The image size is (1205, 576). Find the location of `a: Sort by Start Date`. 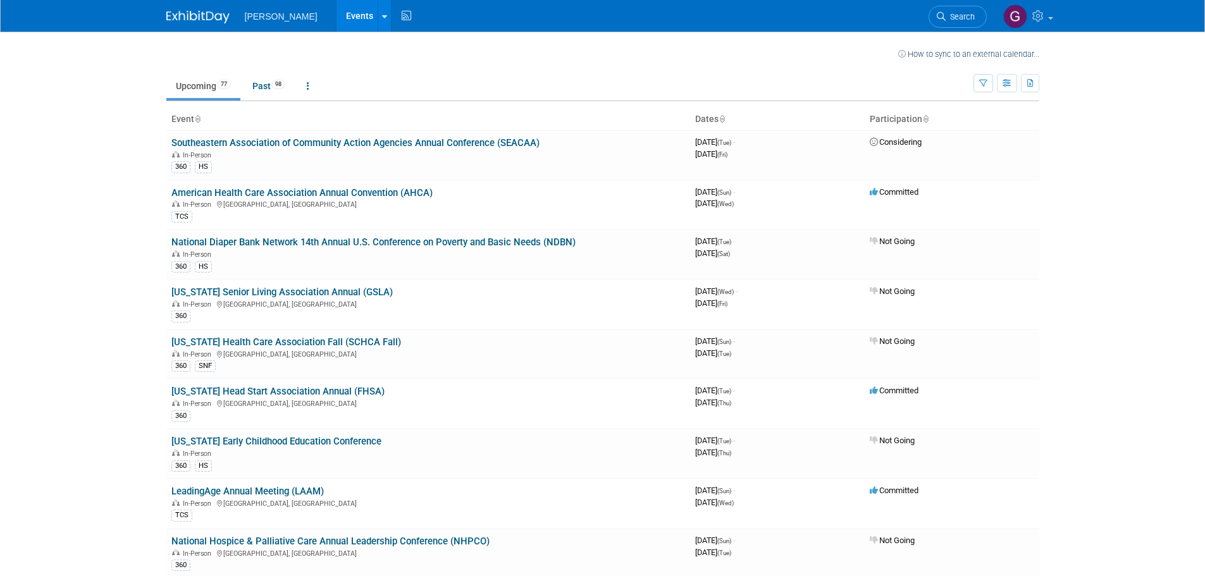

a: Sort by Start Date is located at coordinates (722, 119).